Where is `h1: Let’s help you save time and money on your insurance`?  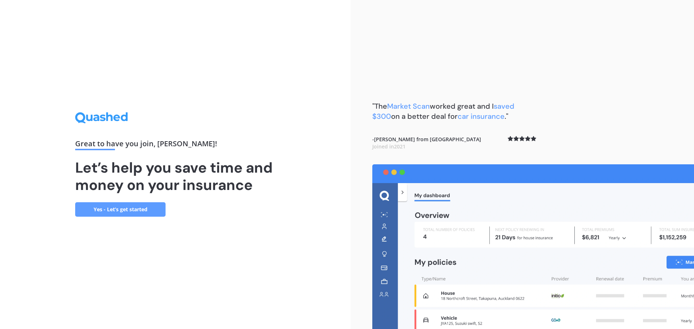
h1: Let’s help you save time and money on your insurance is located at coordinates (175, 176).